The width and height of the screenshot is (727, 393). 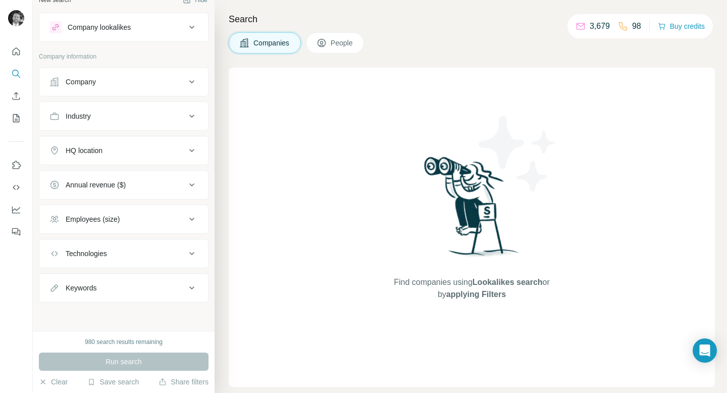 What do you see at coordinates (272, 43) in the screenshot?
I see `span: Companies` at bounding box center [272, 43].